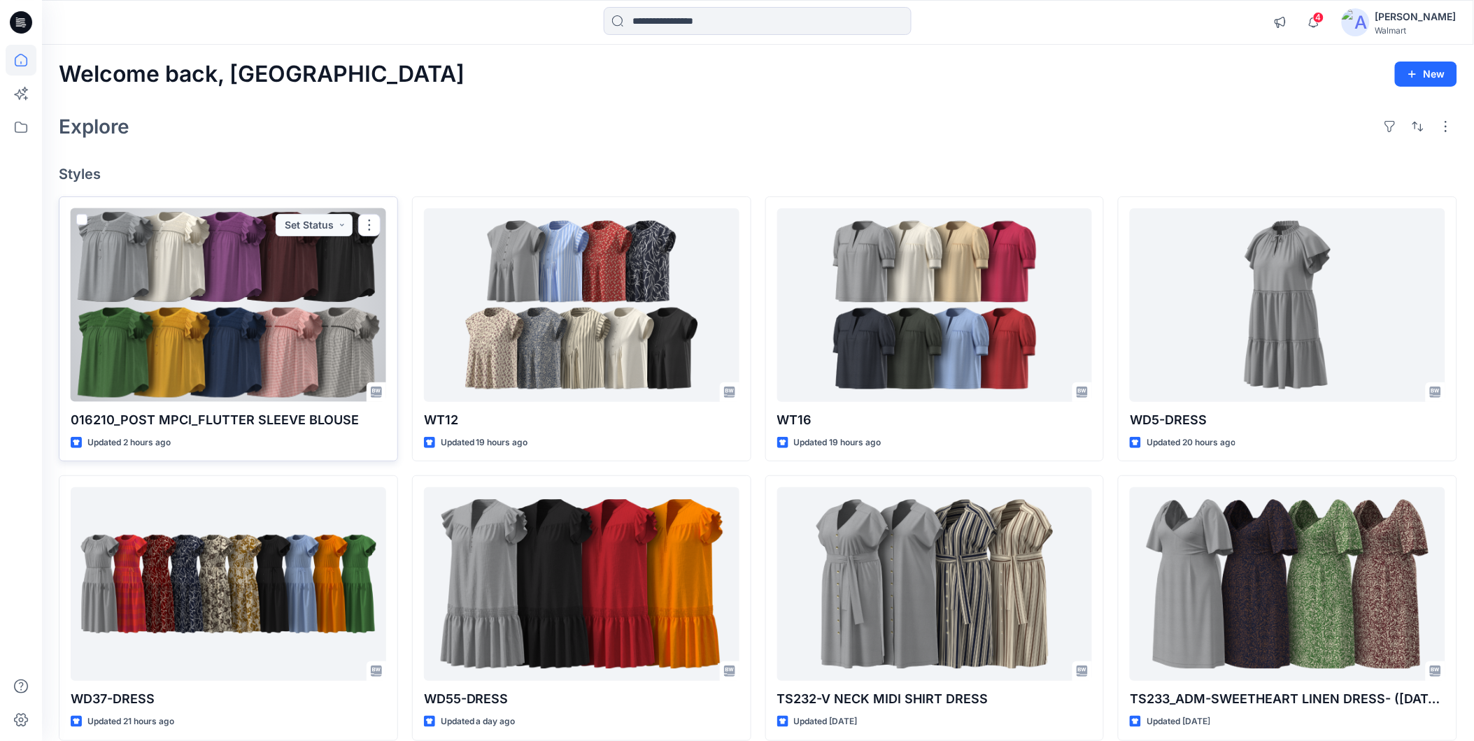 Image resolution: width=1474 pixels, height=741 pixels. I want to click on a: WT16, so click(935, 305).